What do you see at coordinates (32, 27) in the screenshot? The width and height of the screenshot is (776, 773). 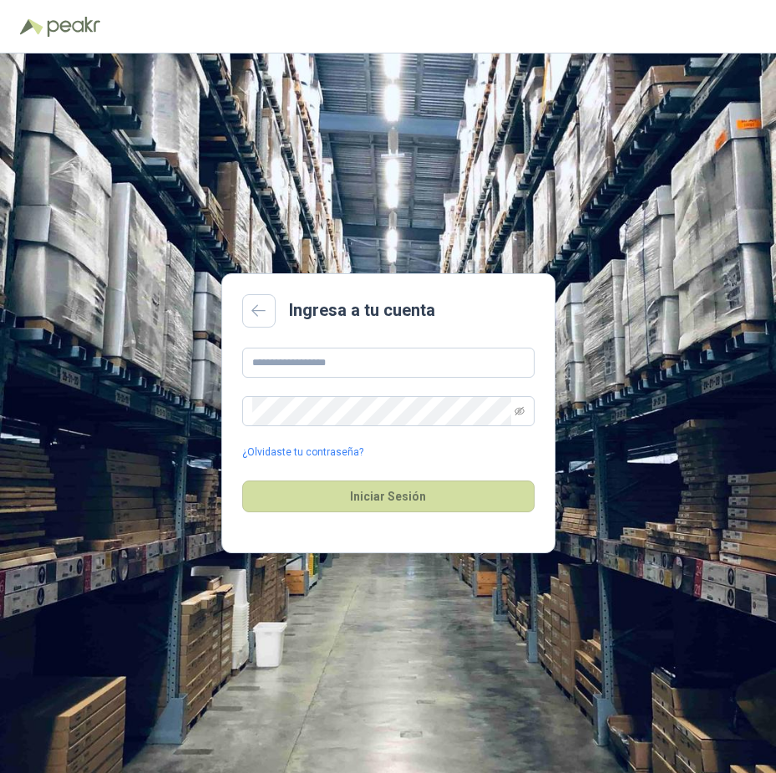 I see `img: Logo` at bounding box center [32, 27].